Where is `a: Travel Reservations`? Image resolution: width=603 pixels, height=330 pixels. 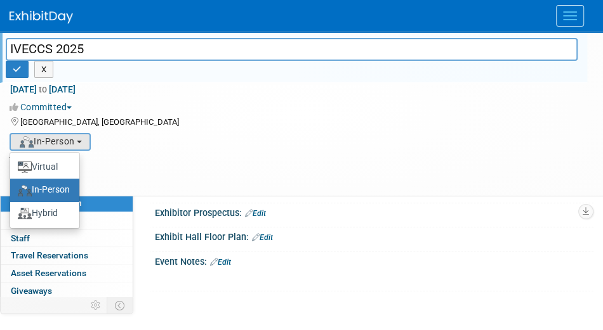 a: Travel Reservations is located at coordinates (67, 256).